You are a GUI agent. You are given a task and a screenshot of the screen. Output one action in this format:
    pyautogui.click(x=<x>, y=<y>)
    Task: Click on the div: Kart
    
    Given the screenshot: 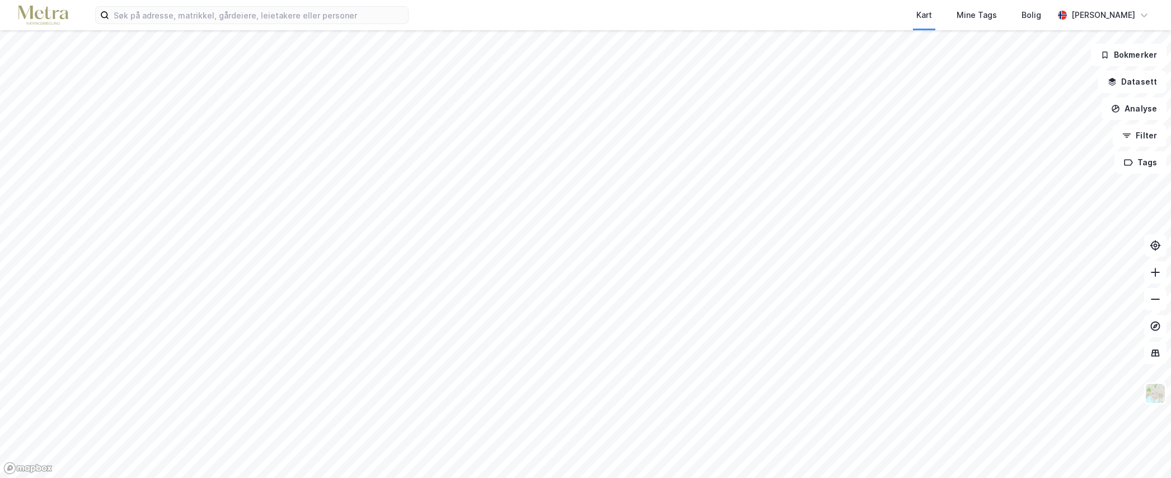 What is the action you would take?
    pyautogui.click(x=924, y=15)
    